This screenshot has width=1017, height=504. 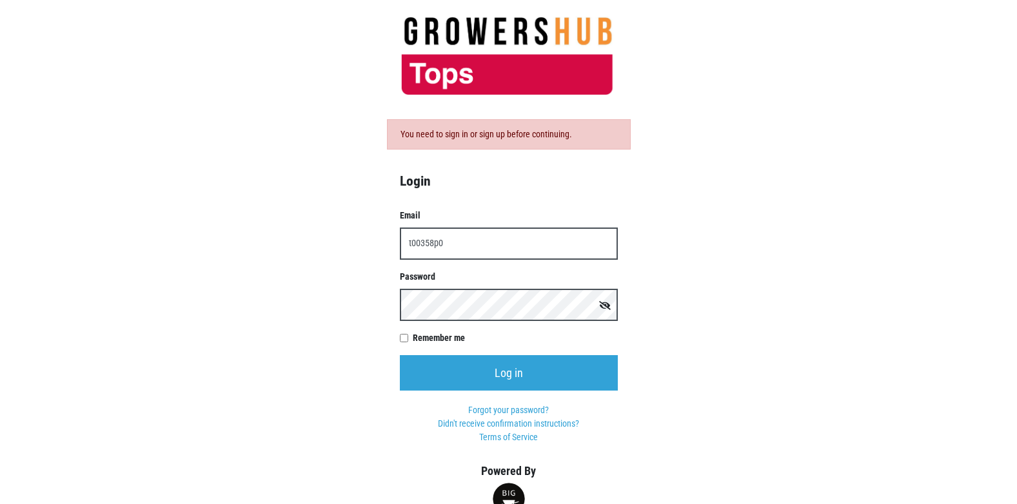 I want to click on h4: Login, so click(x=509, y=181).